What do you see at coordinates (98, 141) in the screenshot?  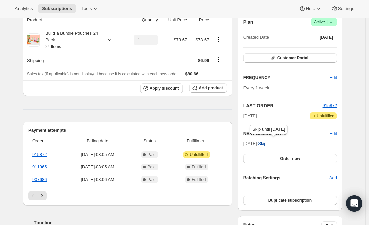 I see `span: Billing date` at bounding box center [98, 141].